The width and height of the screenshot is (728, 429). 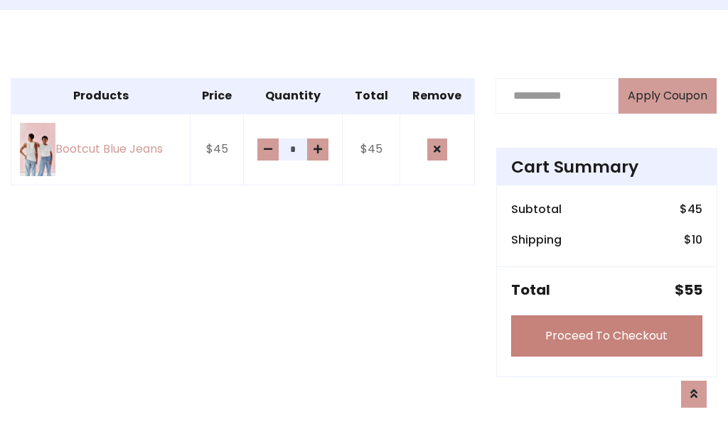 What do you see at coordinates (371, 96) in the screenshot?
I see `th: Total` at bounding box center [371, 96].